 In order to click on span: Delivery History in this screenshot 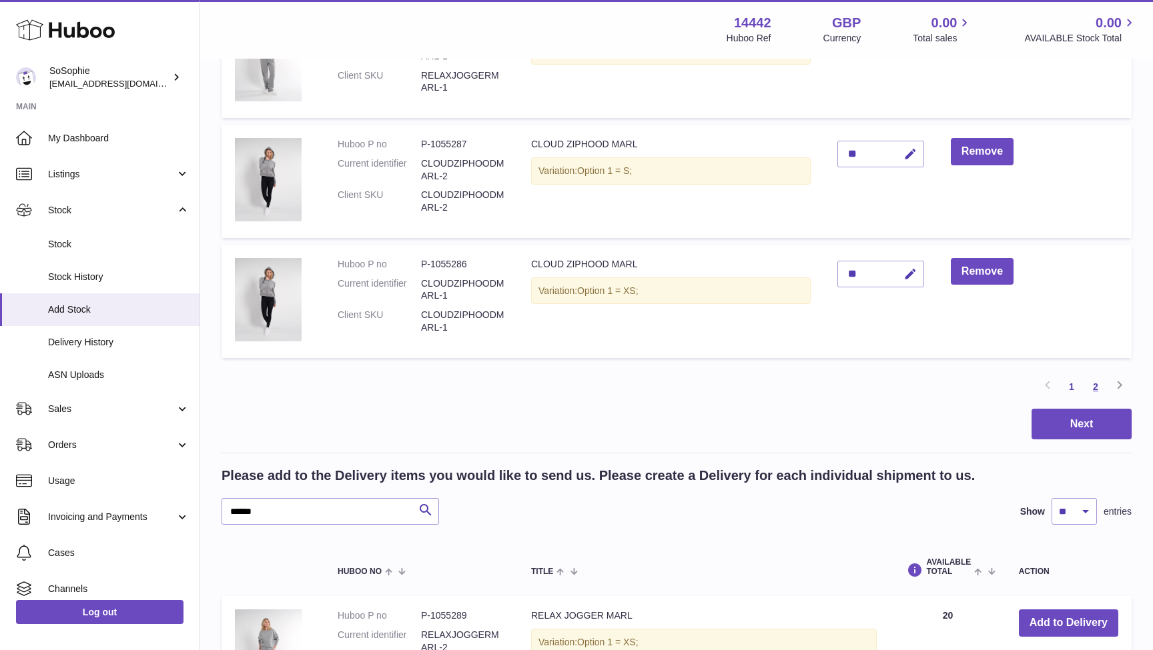, I will do `click(119, 342)`.